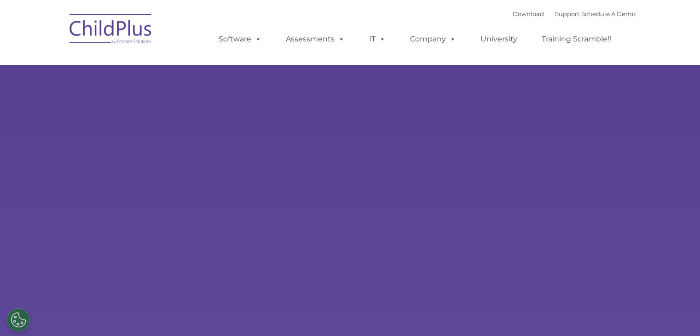 This screenshot has width=700, height=336. Describe the element at coordinates (608, 14) in the screenshot. I see `a: Schedule A Demo` at that location.